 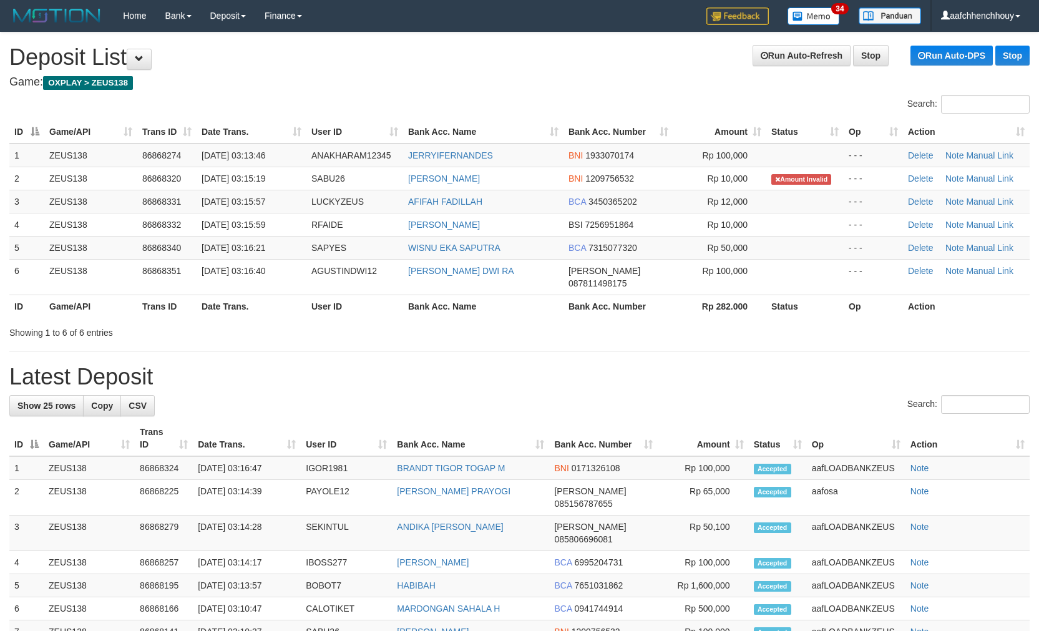 I want to click on td: Rp 500,000, so click(x=703, y=609).